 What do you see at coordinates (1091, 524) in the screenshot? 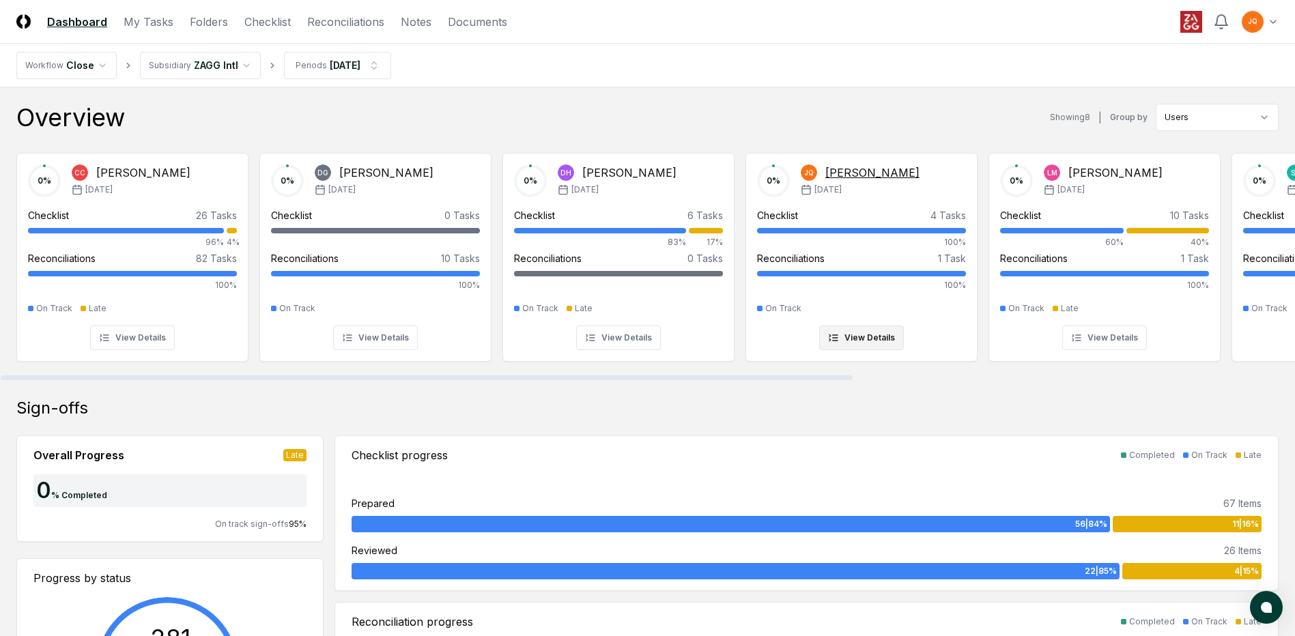
I see `span: 56 | 84 %` at bounding box center [1091, 524].